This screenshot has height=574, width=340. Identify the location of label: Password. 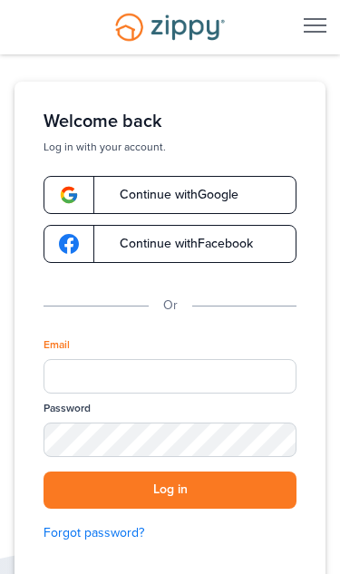
(67, 408).